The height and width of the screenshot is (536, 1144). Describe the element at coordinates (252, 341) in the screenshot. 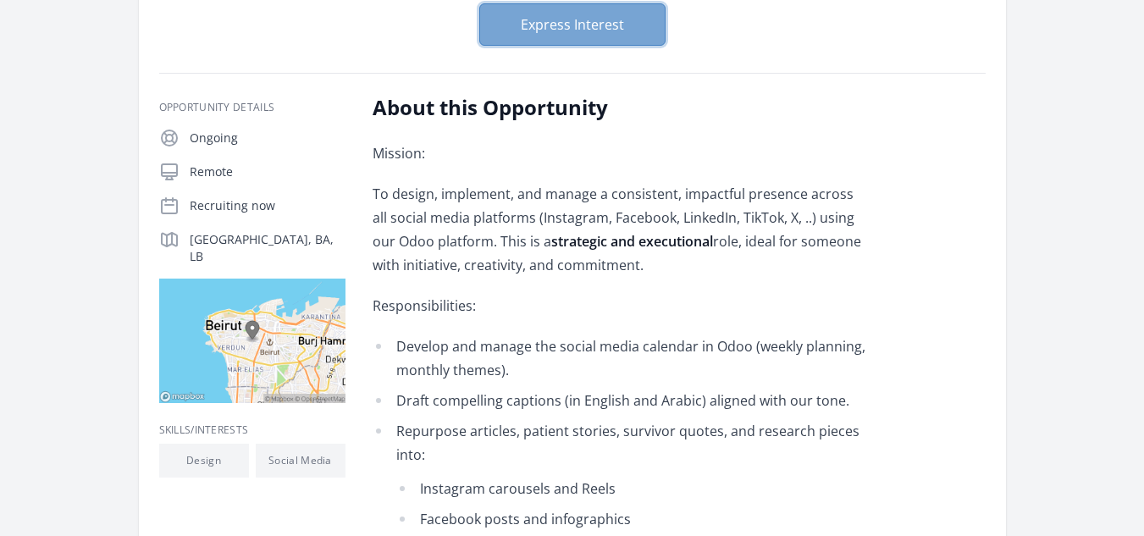

I see `img: Map` at that location.